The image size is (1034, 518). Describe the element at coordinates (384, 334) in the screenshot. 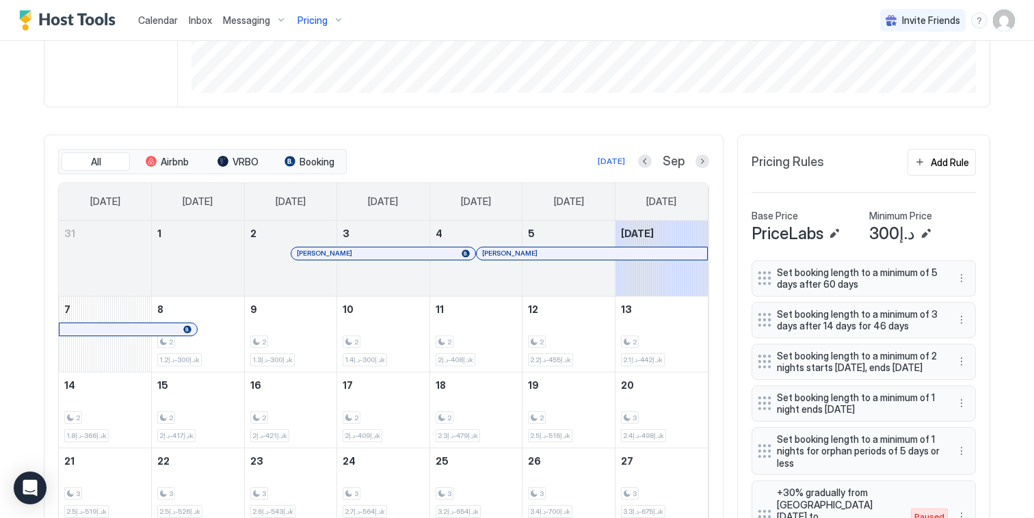

I see `td: September 10, 2025` at that location.